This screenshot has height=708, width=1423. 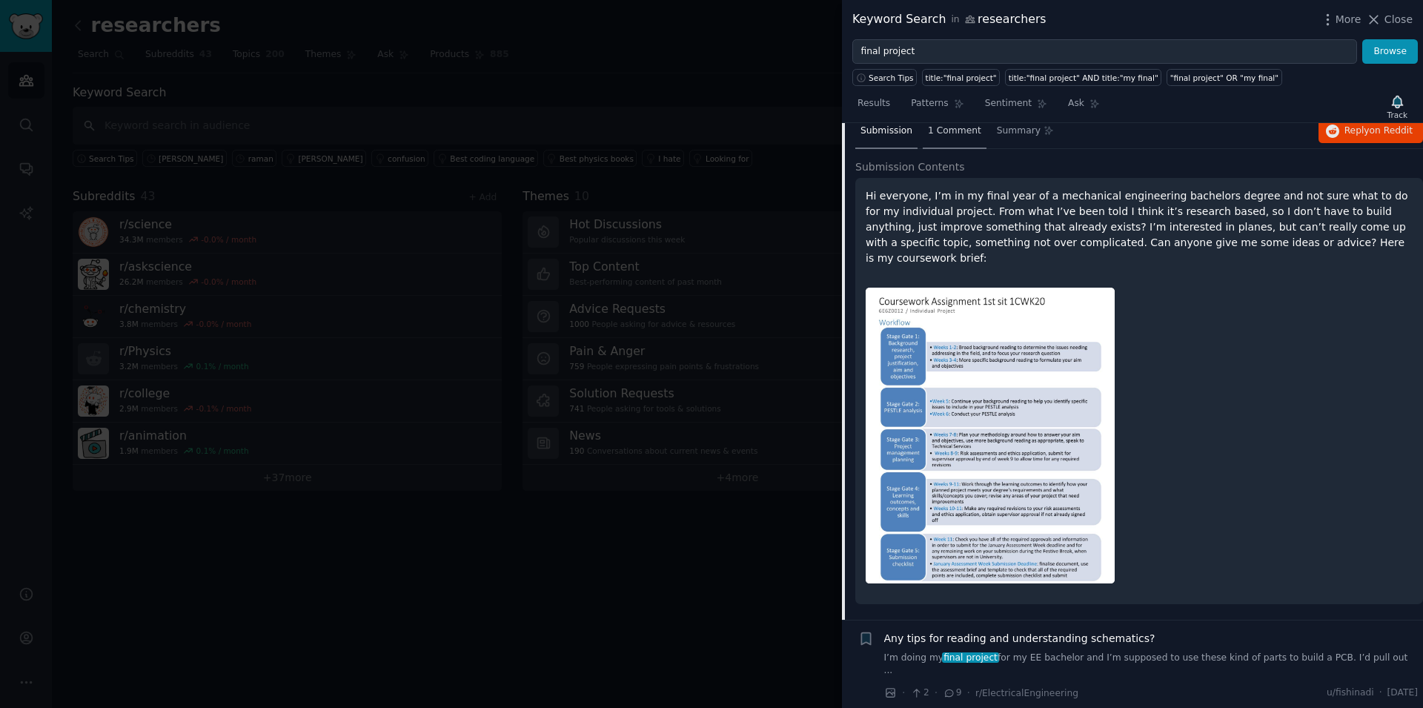 I want to click on span: More, so click(x=1348, y=19).